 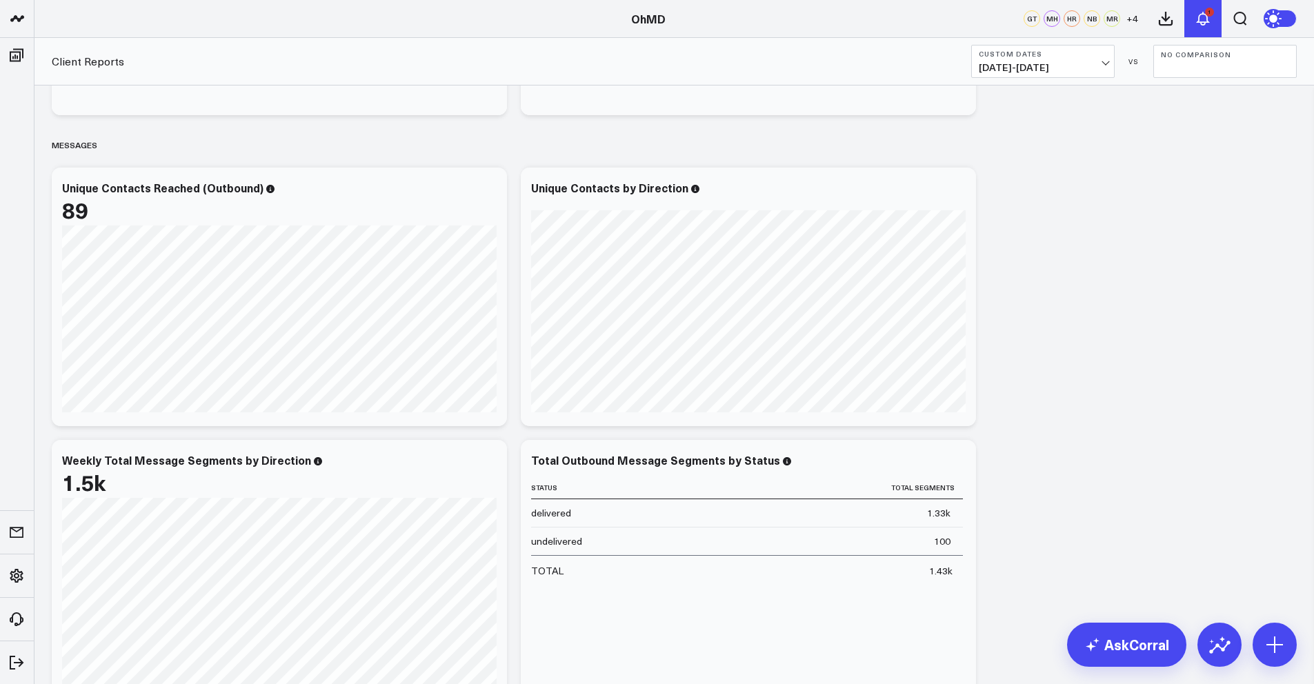 What do you see at coordinates (1126, 645) in the screenshot?
I see `a: AskCorral` at bounding box center [1126, 645].